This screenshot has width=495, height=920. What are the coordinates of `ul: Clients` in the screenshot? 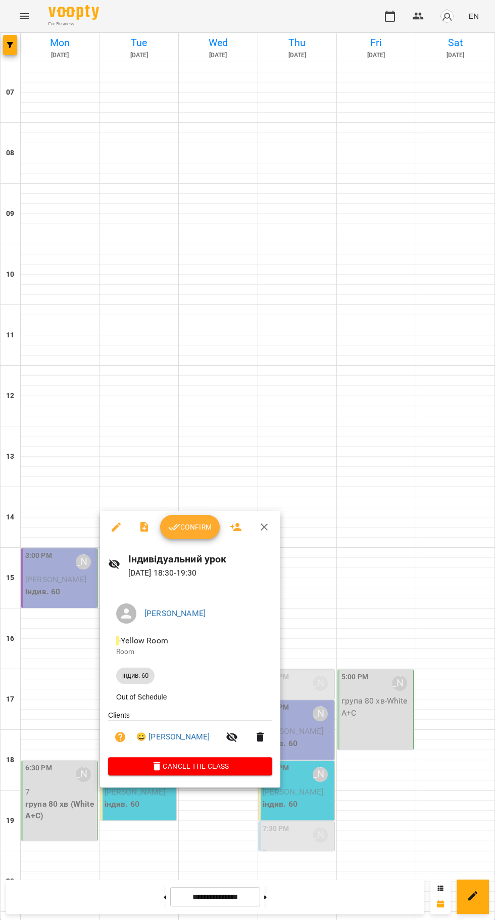 It's located at (190, 733).